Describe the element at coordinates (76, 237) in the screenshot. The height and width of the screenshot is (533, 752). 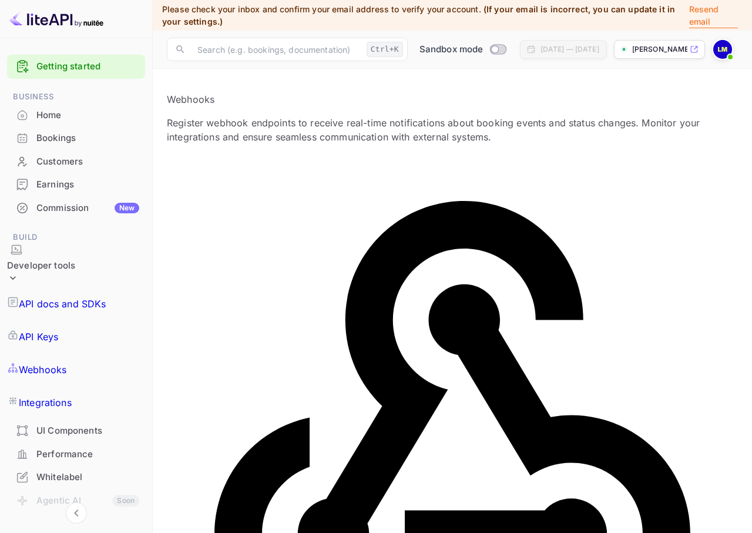
I see `span: Build` at that location.